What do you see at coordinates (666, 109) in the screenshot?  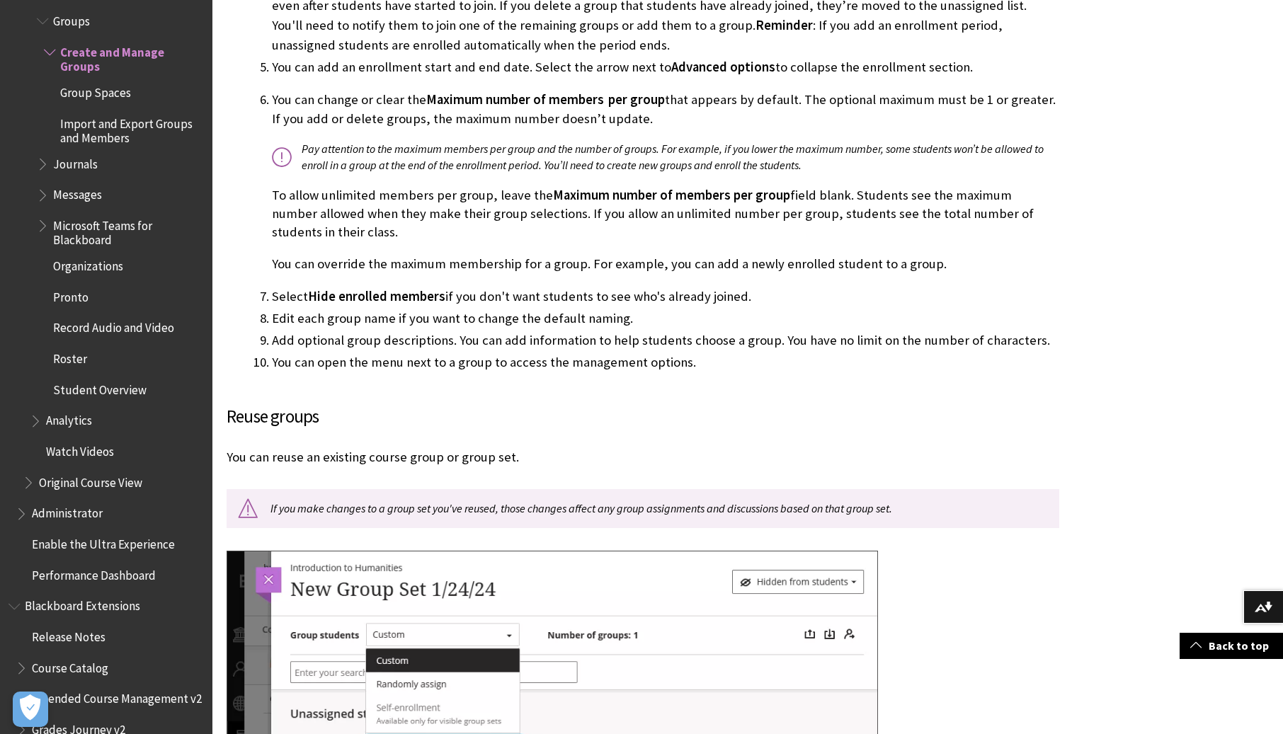 I see `p: You can change or clear the that appears by default. The optional maximum must be 1 or greater. I...` at bounding box center [666, 109].